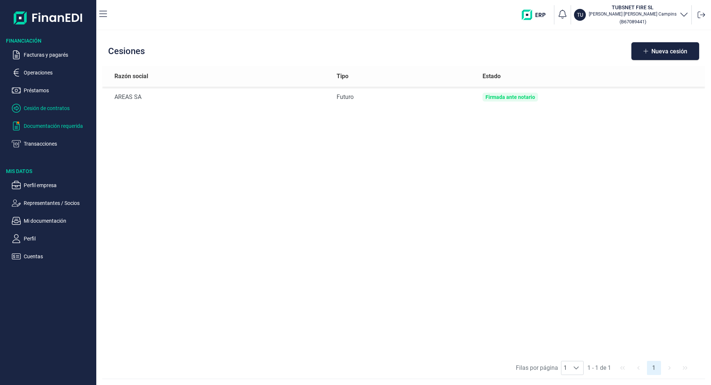 The image size is (711, 385). What do you see at coordinates (59, 221) in the screenshot?
I see `p: Mi documentación` at bounding box center [59, 221].